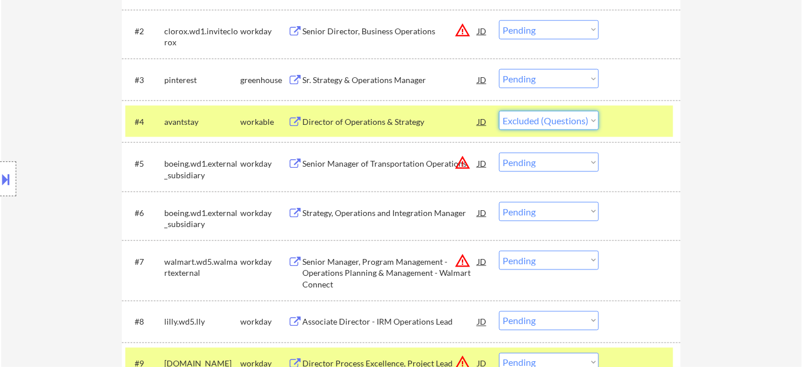  I want to click on div: #2, so click(145, 31).